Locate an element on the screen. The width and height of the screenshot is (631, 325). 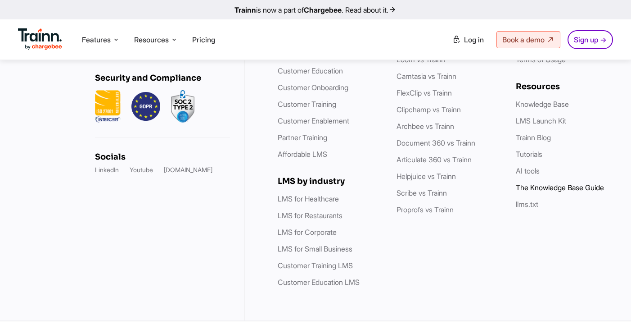
a: LMS Launch Kit is located at coordinates (541, 121).